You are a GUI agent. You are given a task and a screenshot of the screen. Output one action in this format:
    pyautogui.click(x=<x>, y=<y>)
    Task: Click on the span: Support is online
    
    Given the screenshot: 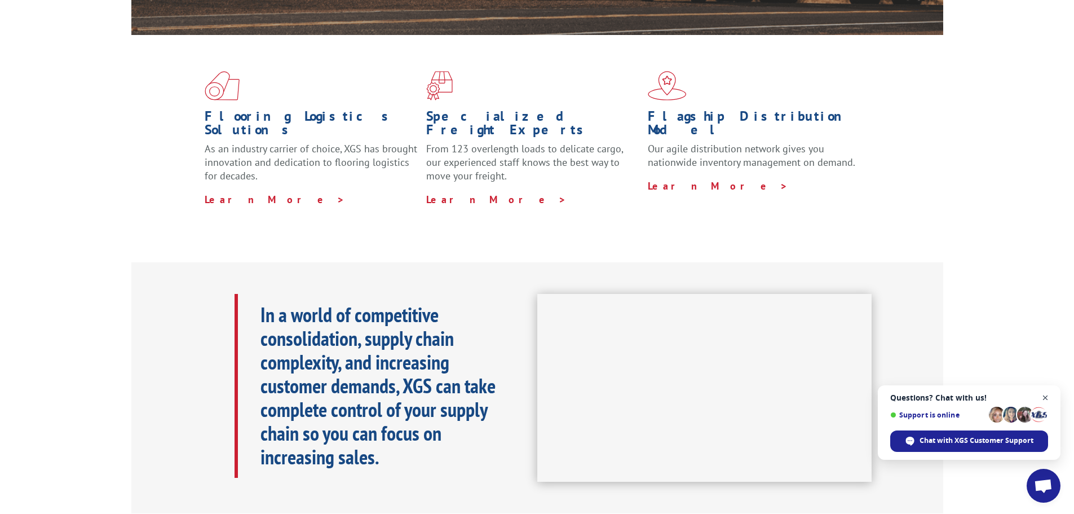 What is the action you would take?
    pyautogui.click(x=938, y=414)
    